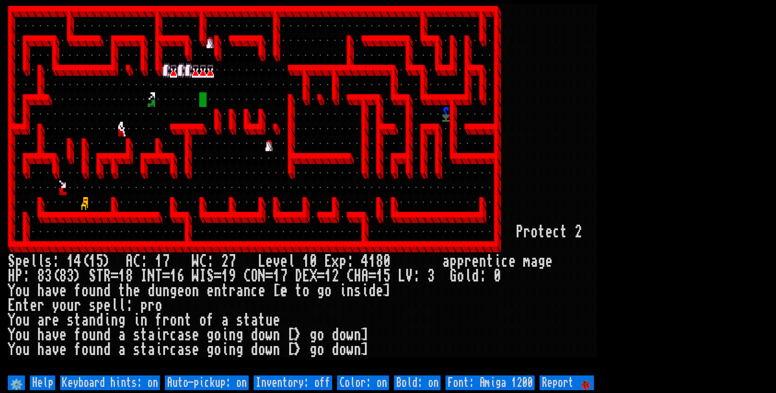 The width and height of the screenshot is (776, 393). Describe the element at coordinates (293, 383) in the screenshot. I see `input: Inventory: off` at that location.